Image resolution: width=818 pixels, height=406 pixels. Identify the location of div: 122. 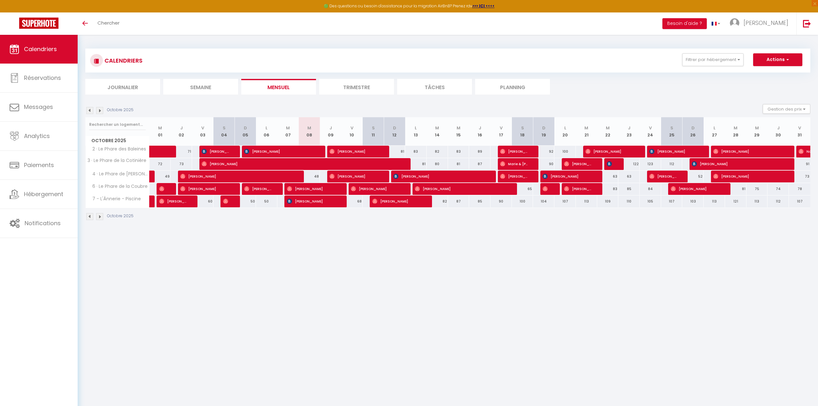
(629, 164).